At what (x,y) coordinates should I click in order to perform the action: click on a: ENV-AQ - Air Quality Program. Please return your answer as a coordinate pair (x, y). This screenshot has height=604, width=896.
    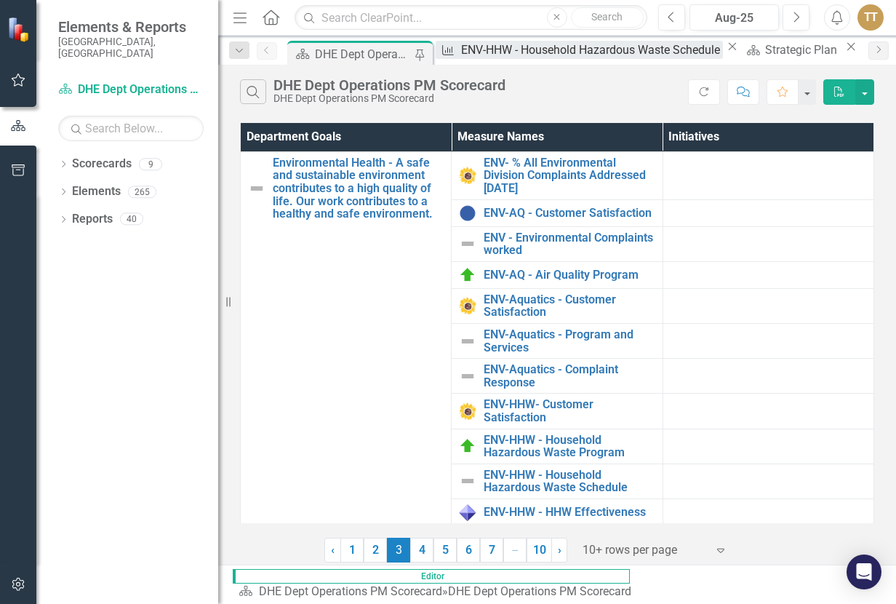
    Looking at the image, I should click on (569, 275).